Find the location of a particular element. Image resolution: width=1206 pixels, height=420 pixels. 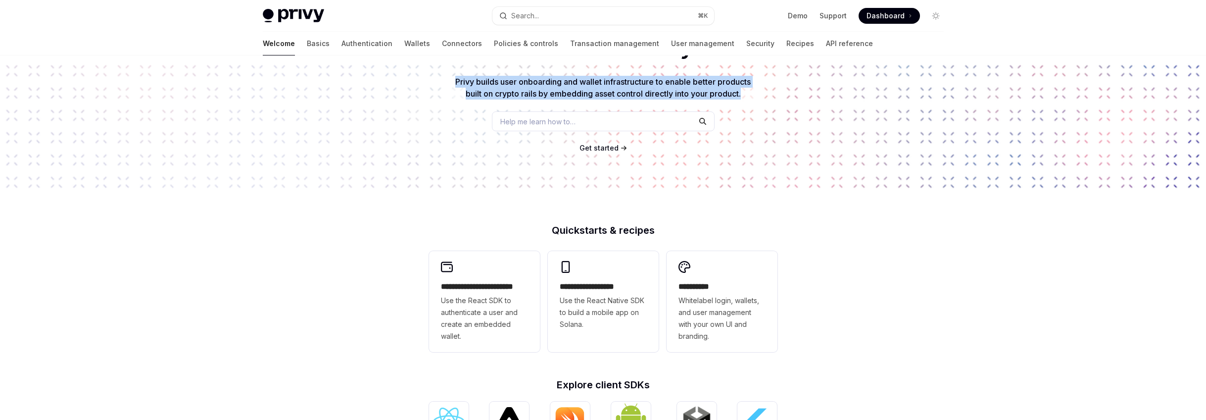

a: Policies & controls is located at coordinates (526, 44).